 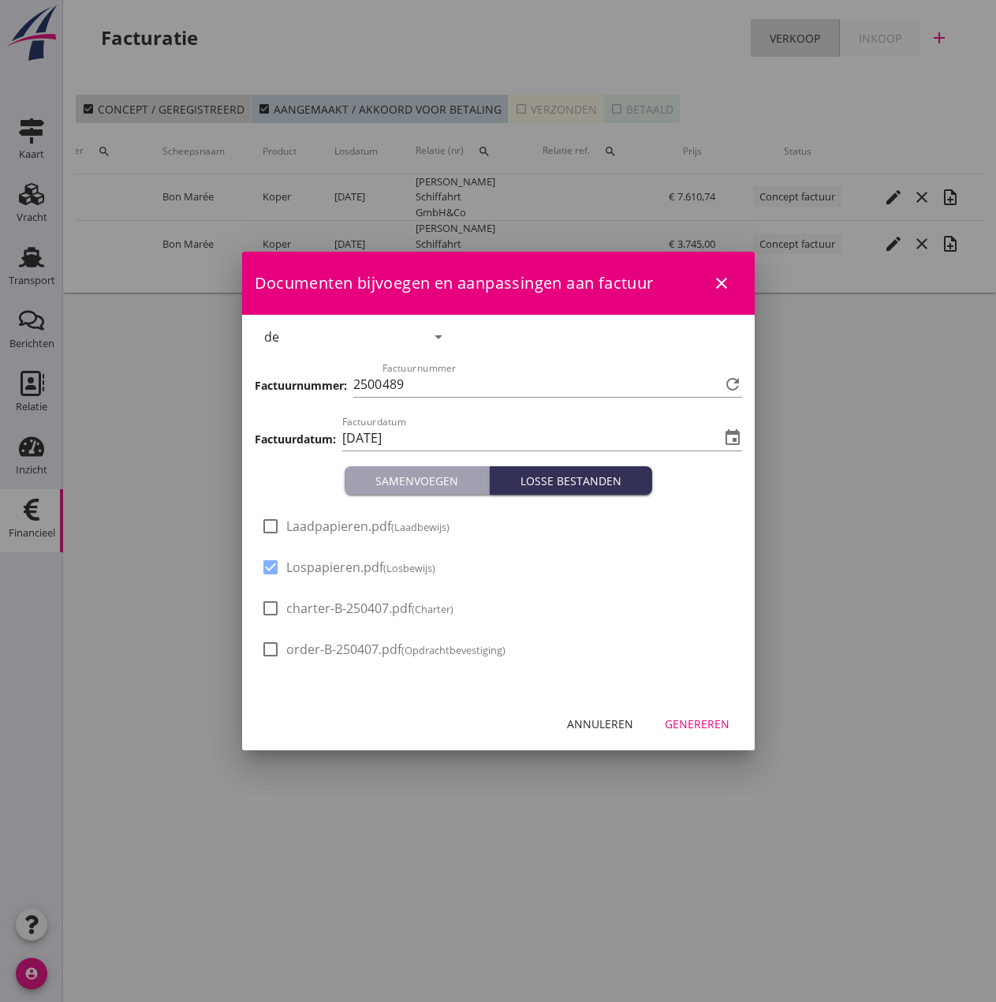 What do you see at coordinates (531, 438) in the screenshot?
I see `input: Factuurdatum` at bounding box center [531, 438].